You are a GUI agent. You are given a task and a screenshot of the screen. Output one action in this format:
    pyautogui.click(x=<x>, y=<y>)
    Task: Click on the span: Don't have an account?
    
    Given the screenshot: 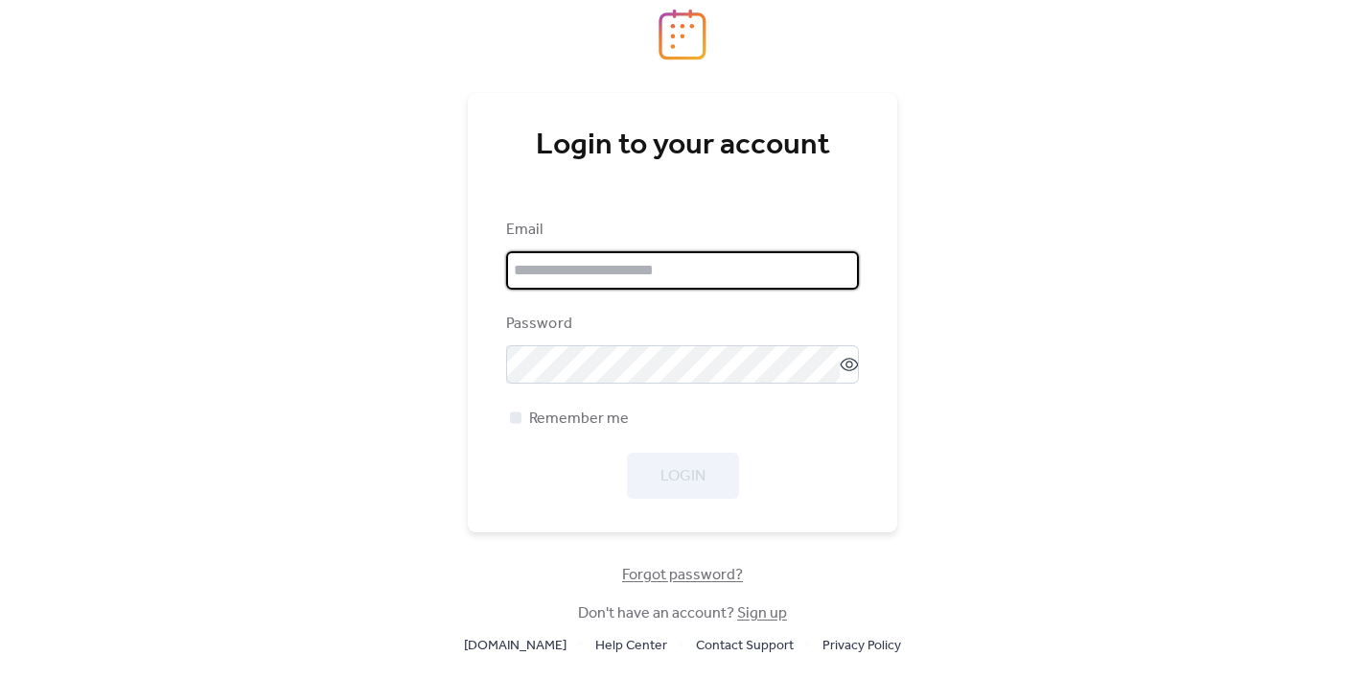 What is the action you would take?
    pyautogui.click(x=683, y=614)
    